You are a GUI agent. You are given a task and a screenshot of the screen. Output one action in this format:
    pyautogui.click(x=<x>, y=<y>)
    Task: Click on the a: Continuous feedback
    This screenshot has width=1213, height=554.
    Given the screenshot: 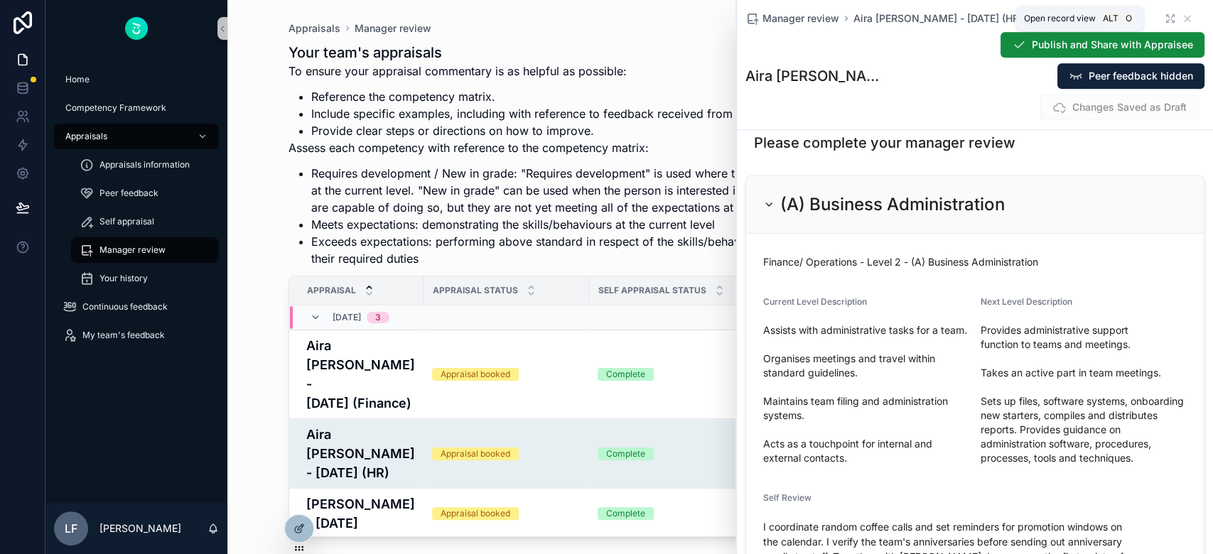 What is the action you would take?
    pyautogui.click(x=136, y=307)
    